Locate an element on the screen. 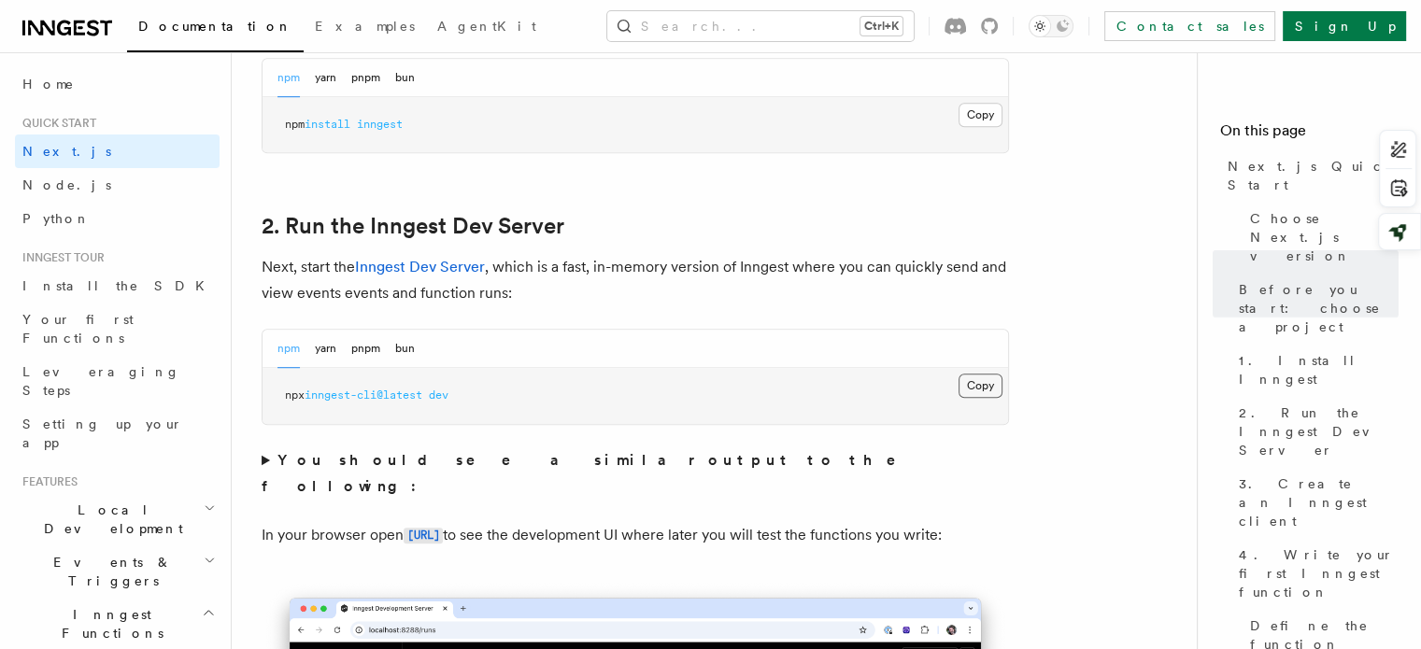 The image size is (1421, 649). a: Install the SDK is located at coordinates (117, 286).